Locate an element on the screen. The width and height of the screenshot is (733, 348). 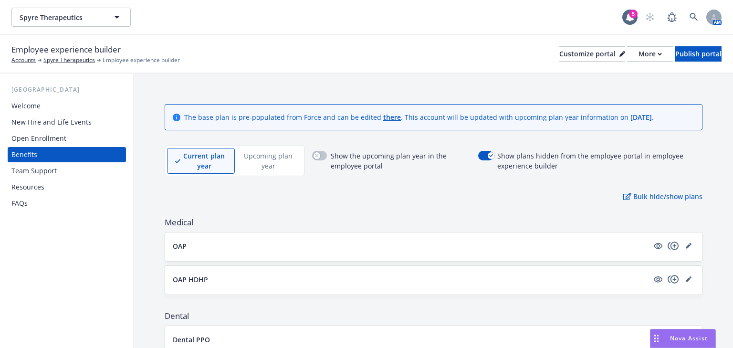
button: Nova Assist is located at coordinates (683, 338).